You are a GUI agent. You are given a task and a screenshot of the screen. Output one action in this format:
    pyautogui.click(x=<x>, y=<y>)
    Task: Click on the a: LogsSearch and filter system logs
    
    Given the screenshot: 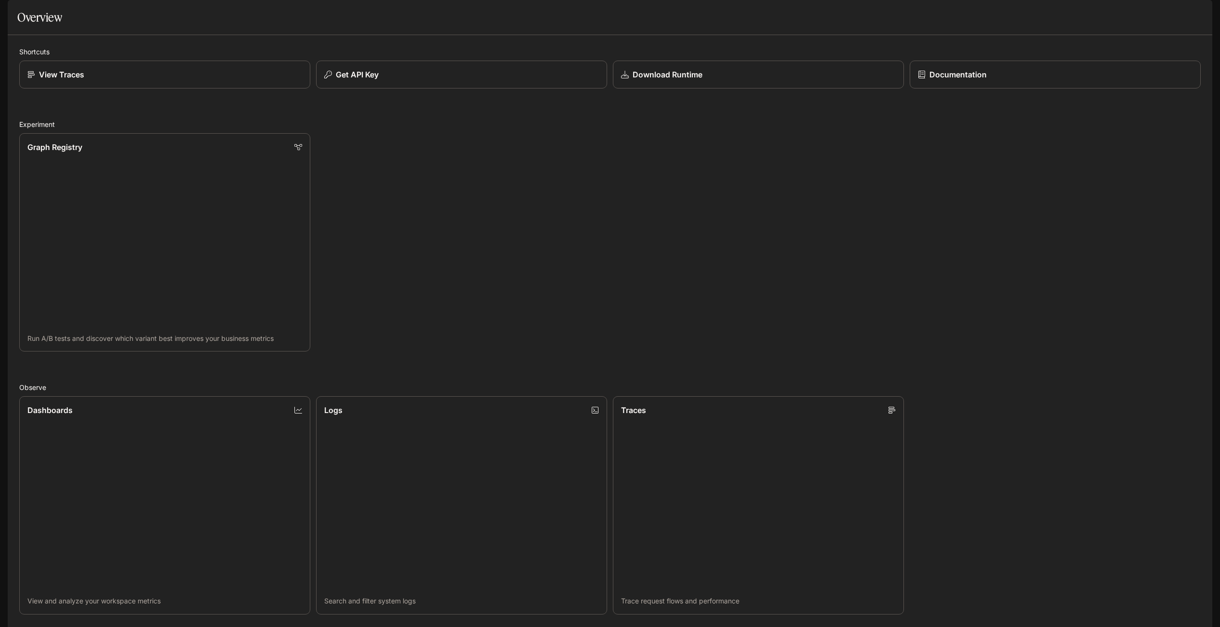 What is the action you would take?
    pyautogui.click(x=461, y=506)
    